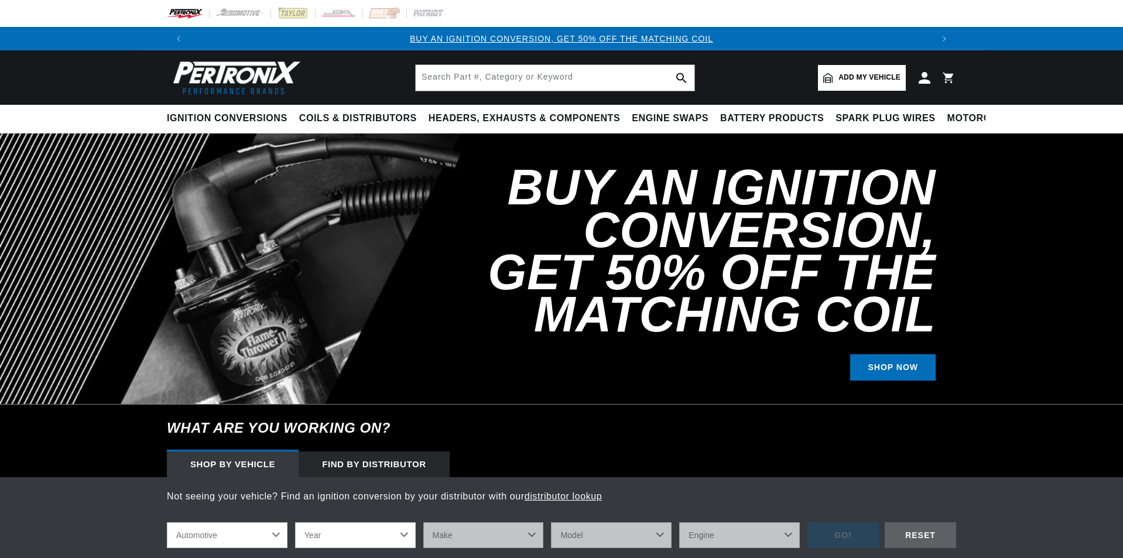 This screenshot has width=1123, height=558. What do you see at coordinates (670, 118) in the screenshot?
I see `summary: Engine Swaps` at bounding box center [670, 118].